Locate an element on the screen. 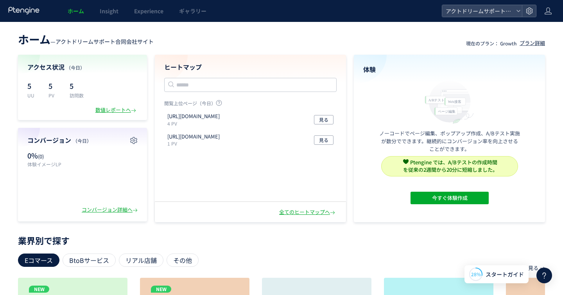 This screenshot has height=295, width=563. img: home_experience_onbo_jp-C5-EgdA0.svg is located at coordinates (450, 101).